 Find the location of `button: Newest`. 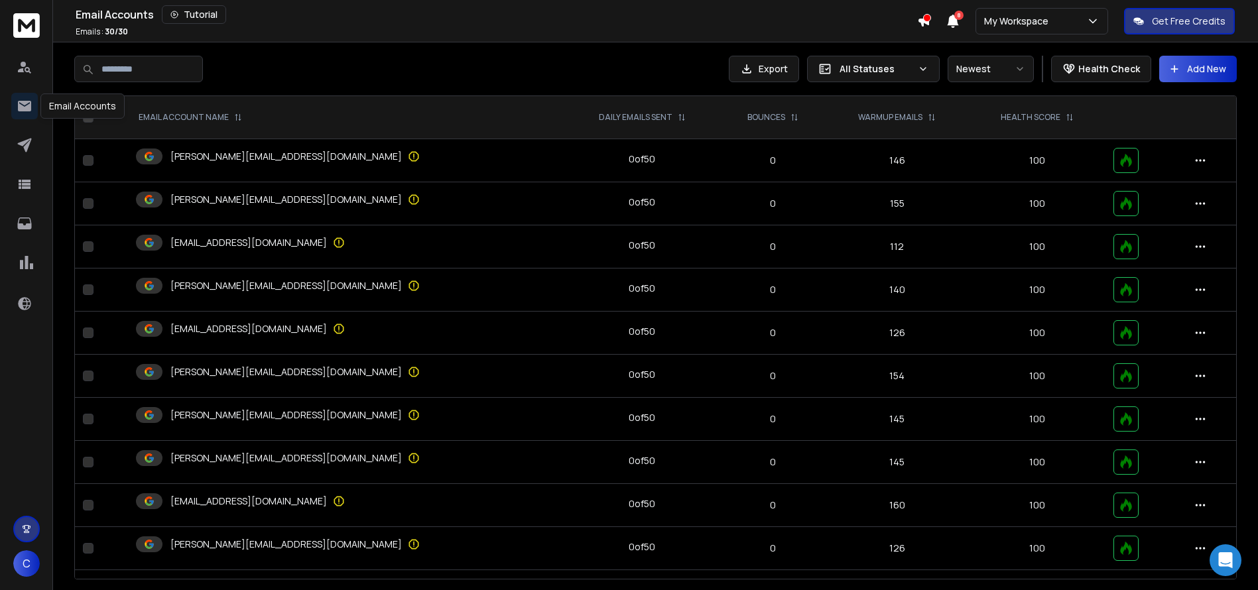

button: Newest is located at coordinates (990, 69).